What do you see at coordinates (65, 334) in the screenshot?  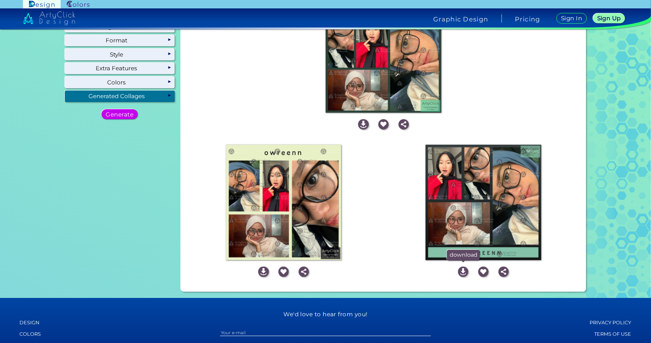 I see `a: Colors` at bounding box center [65, 334].